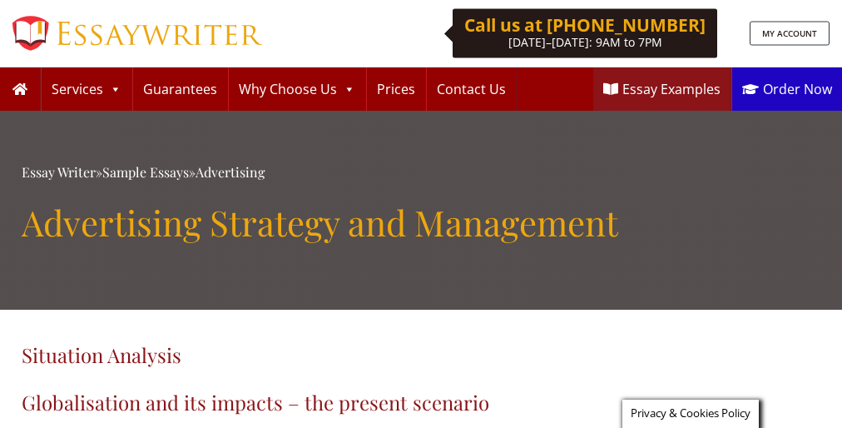 Image resolution: width=842 pixels, height=428 pixels. What do you see at coordinates (180, 89) in the screenshot?
I see `a: Guarantees` at bounding box center [180, 89].